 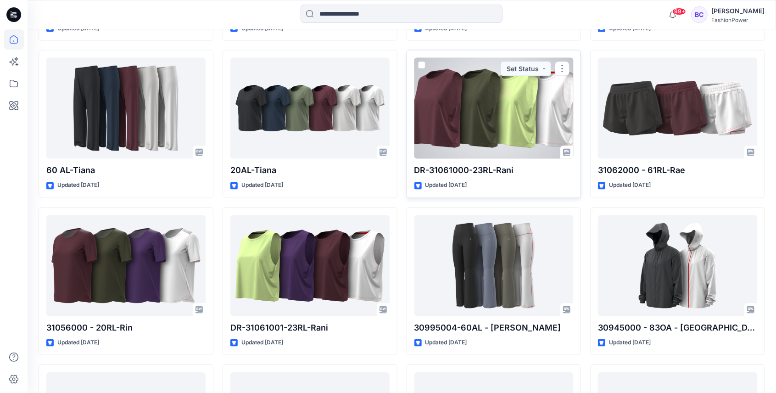 I want to click on a: DR-31061001-23RL-Rani, so click(x=310, y=266).